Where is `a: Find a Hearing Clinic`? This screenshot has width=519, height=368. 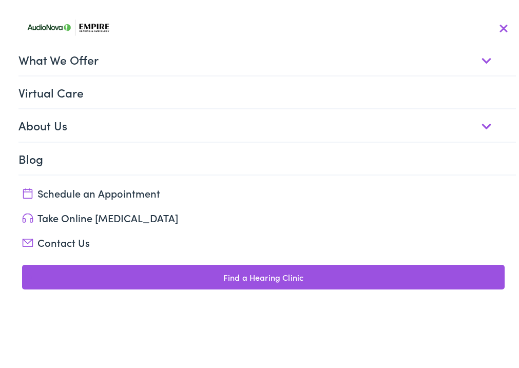 a: Find a Hearing Clinic is located at coordinates (263, 275).